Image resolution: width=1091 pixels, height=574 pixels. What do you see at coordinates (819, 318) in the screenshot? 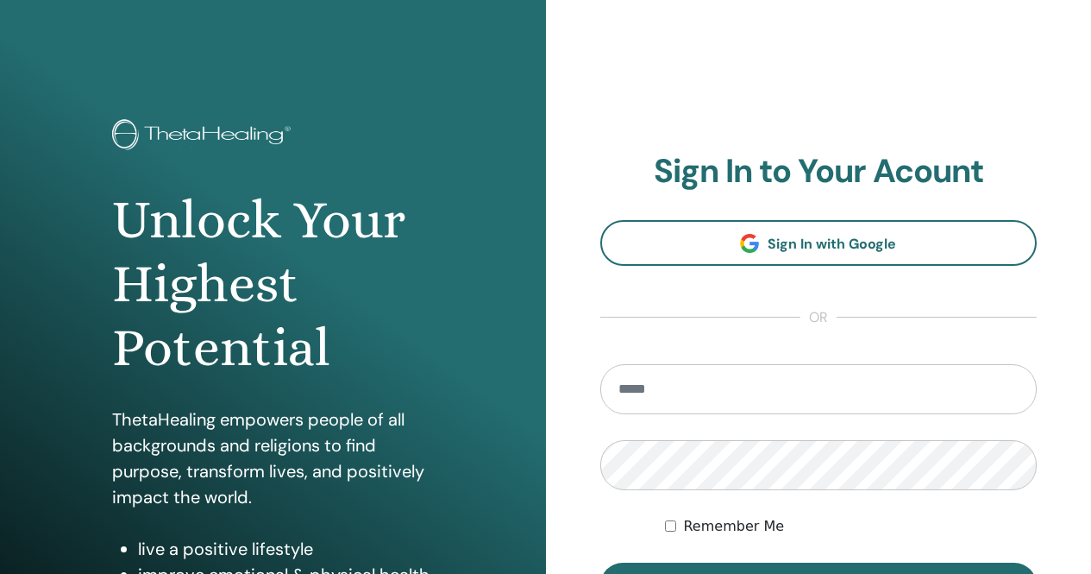
I see `span: or` at bounding box center [819, 318].